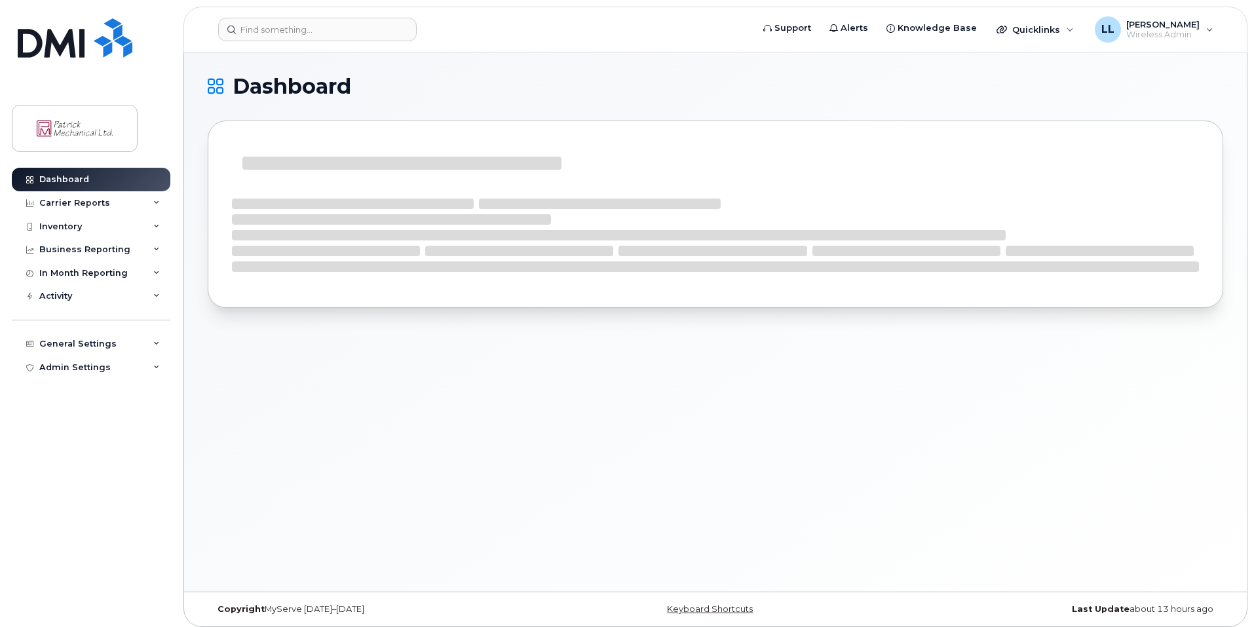 This screenshot has height=627, width=1254. I want to click on strong: Last Update, so click(1100, 609).